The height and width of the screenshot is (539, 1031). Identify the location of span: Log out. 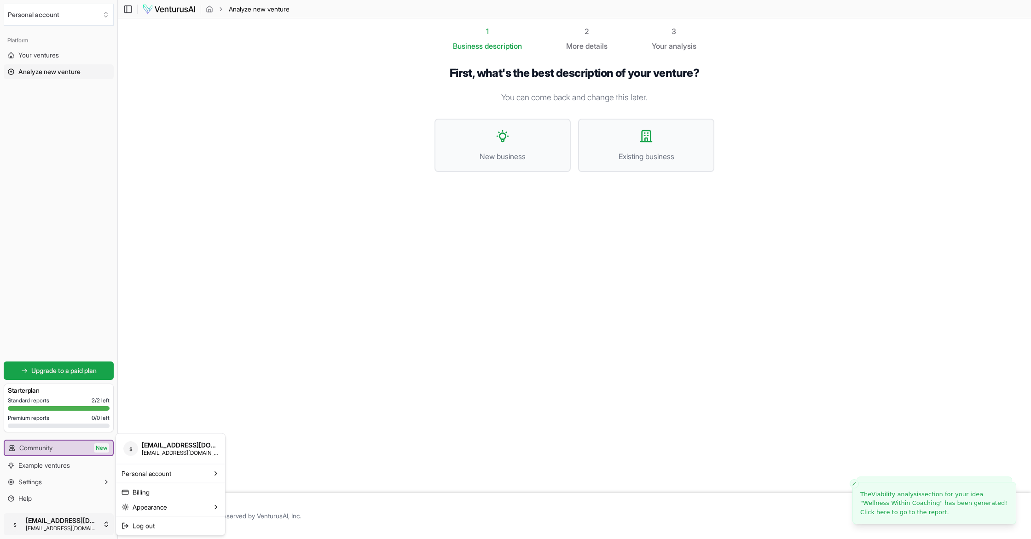
(144, 526).